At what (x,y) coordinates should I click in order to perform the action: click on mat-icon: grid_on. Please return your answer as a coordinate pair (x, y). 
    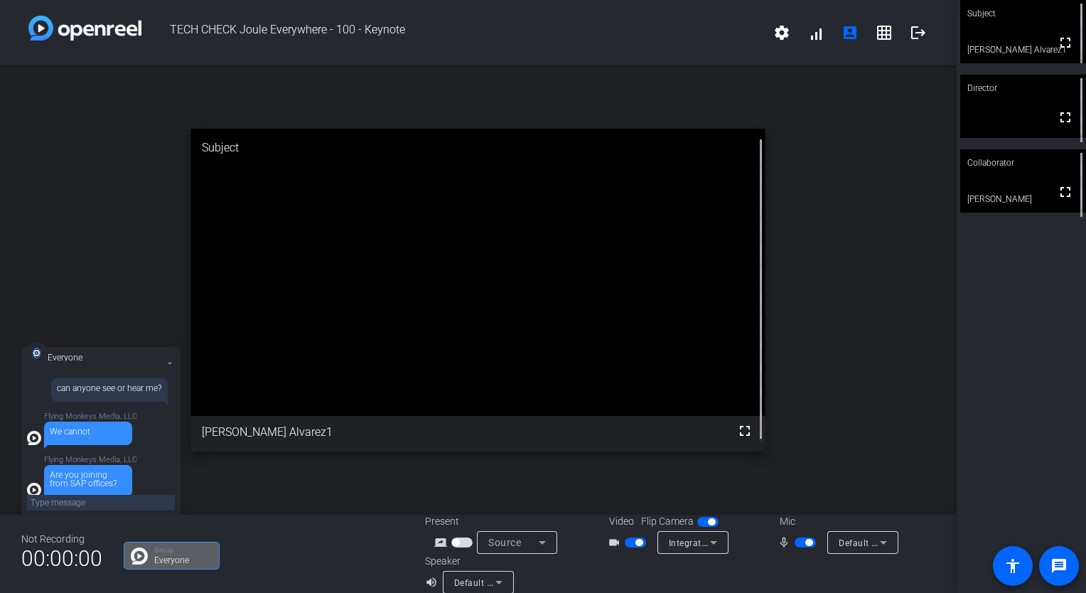
    Looking at the image, I should click on (884, 33).